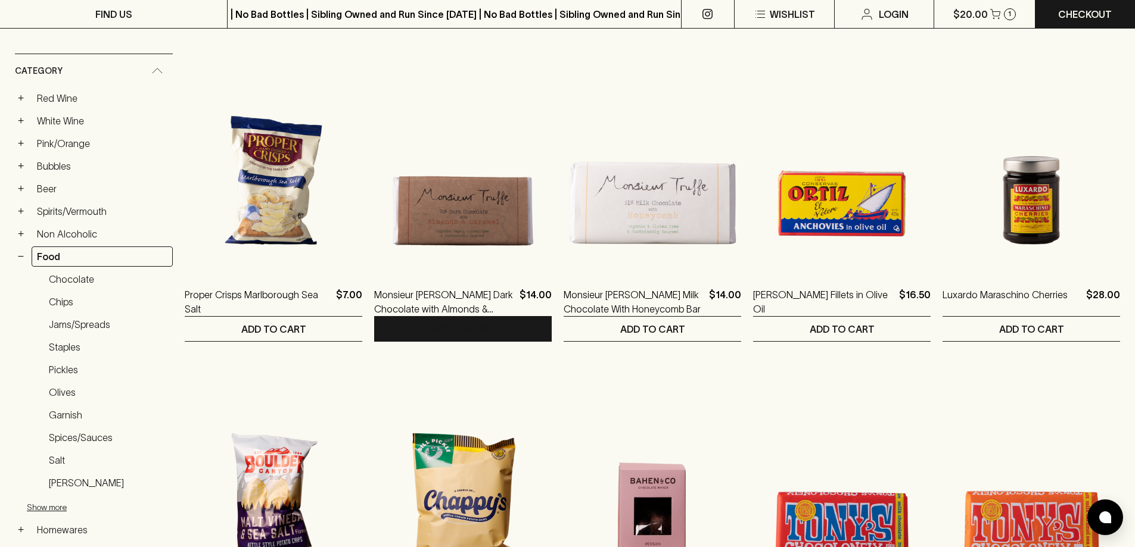  Describe the element at coordinates (102, 257) in the screenshot. I see `a: Food` at that location.